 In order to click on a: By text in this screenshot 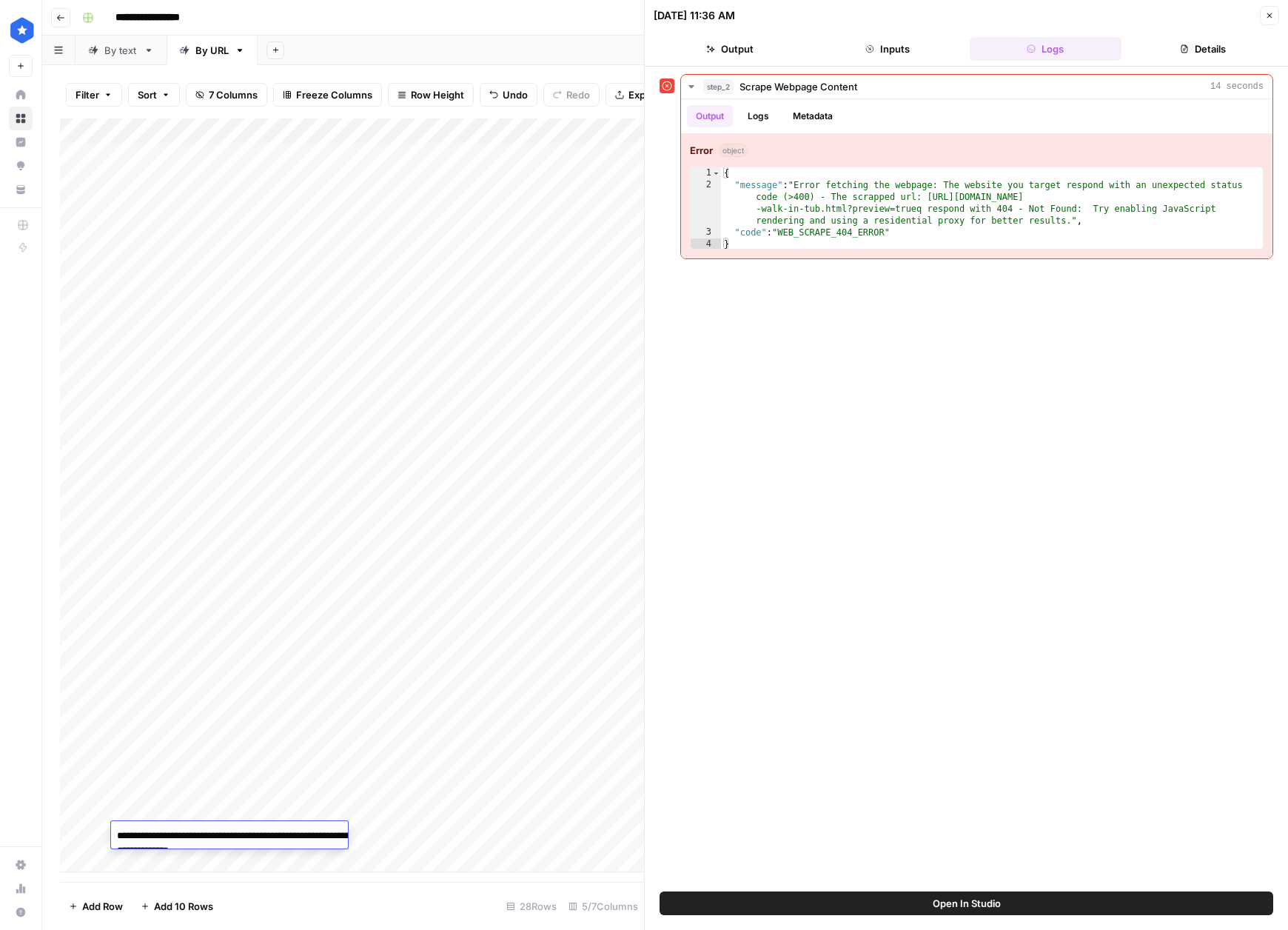, I will do `click(120, 51)`.